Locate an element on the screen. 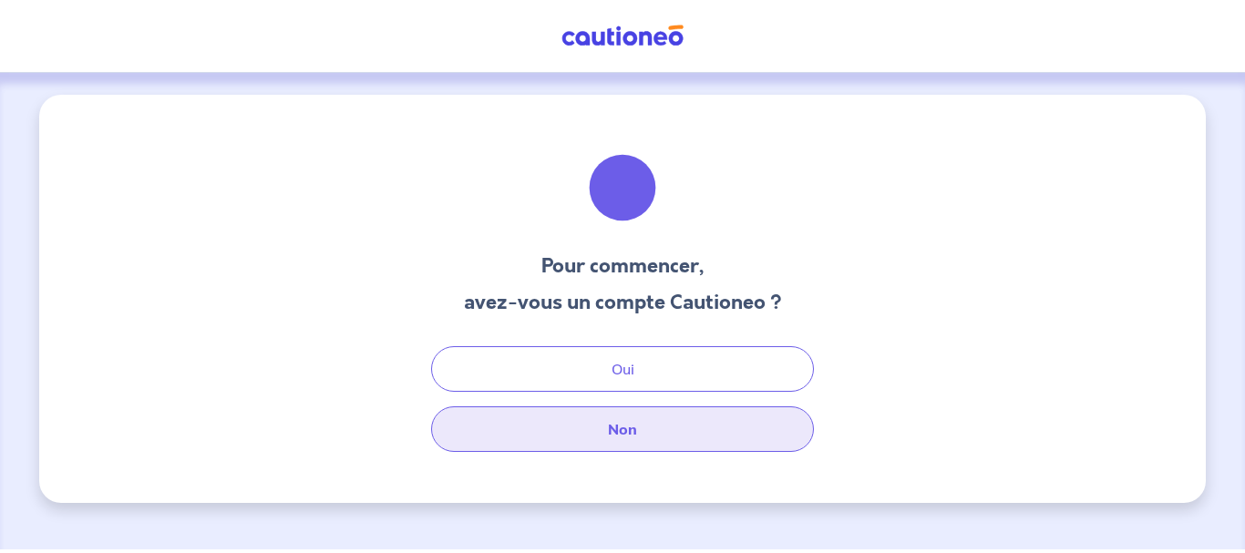 This screenshot has width=1245, height=553. img: illu_welcome.svg is located at coordinates (622, 188).